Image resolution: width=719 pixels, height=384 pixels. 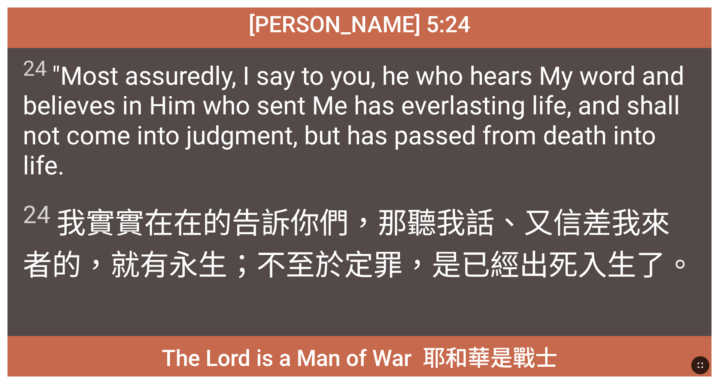 What do you see at coordinates (447, 265) in the screenshot?
I see `wg166: 生` at bounding box center [447, 265].